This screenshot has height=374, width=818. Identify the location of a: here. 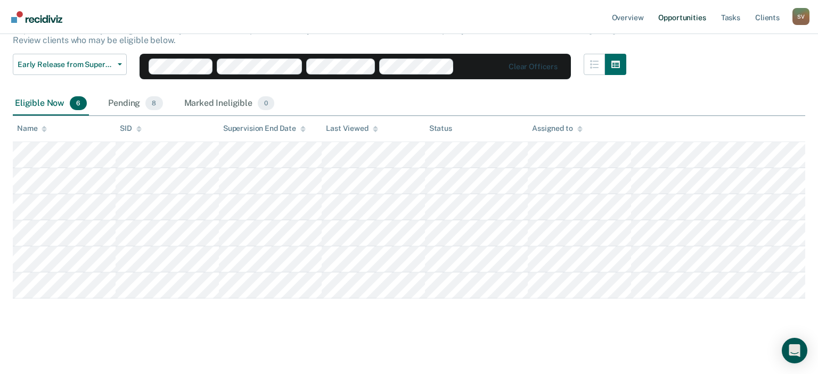
(544, 30).